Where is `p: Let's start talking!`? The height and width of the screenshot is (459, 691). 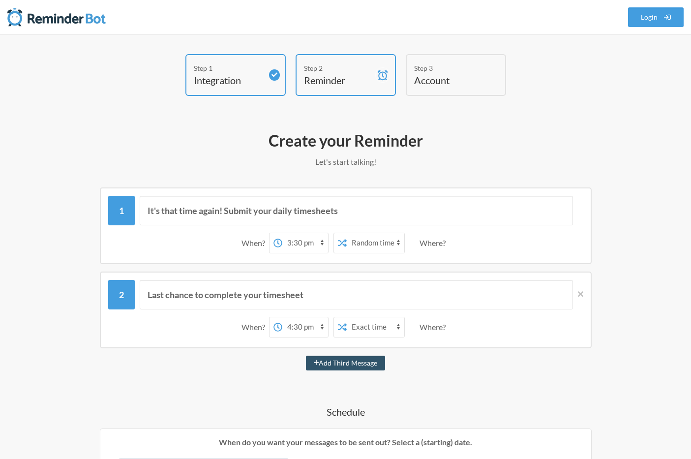 p: Let's start talking! is located at coordinates (346, 162).